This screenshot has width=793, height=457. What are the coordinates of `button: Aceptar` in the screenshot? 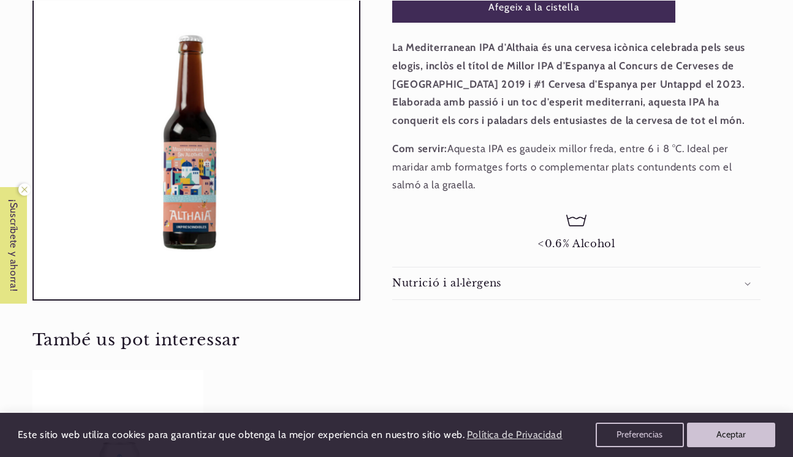 It's located at (731, 435).